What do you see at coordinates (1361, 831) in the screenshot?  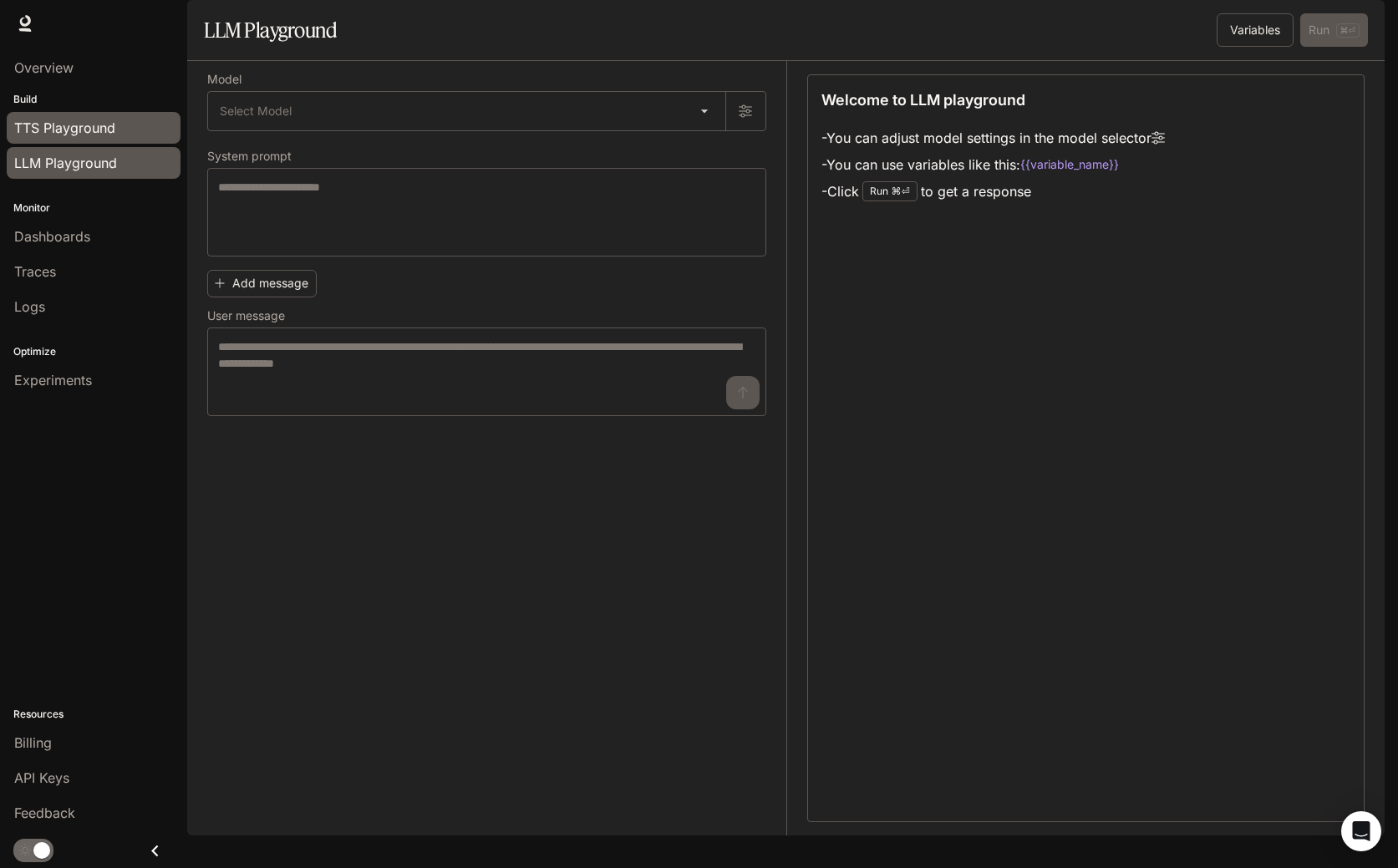 I see `div: Open Intercom Messenger` at bounding box center [1361, 831].